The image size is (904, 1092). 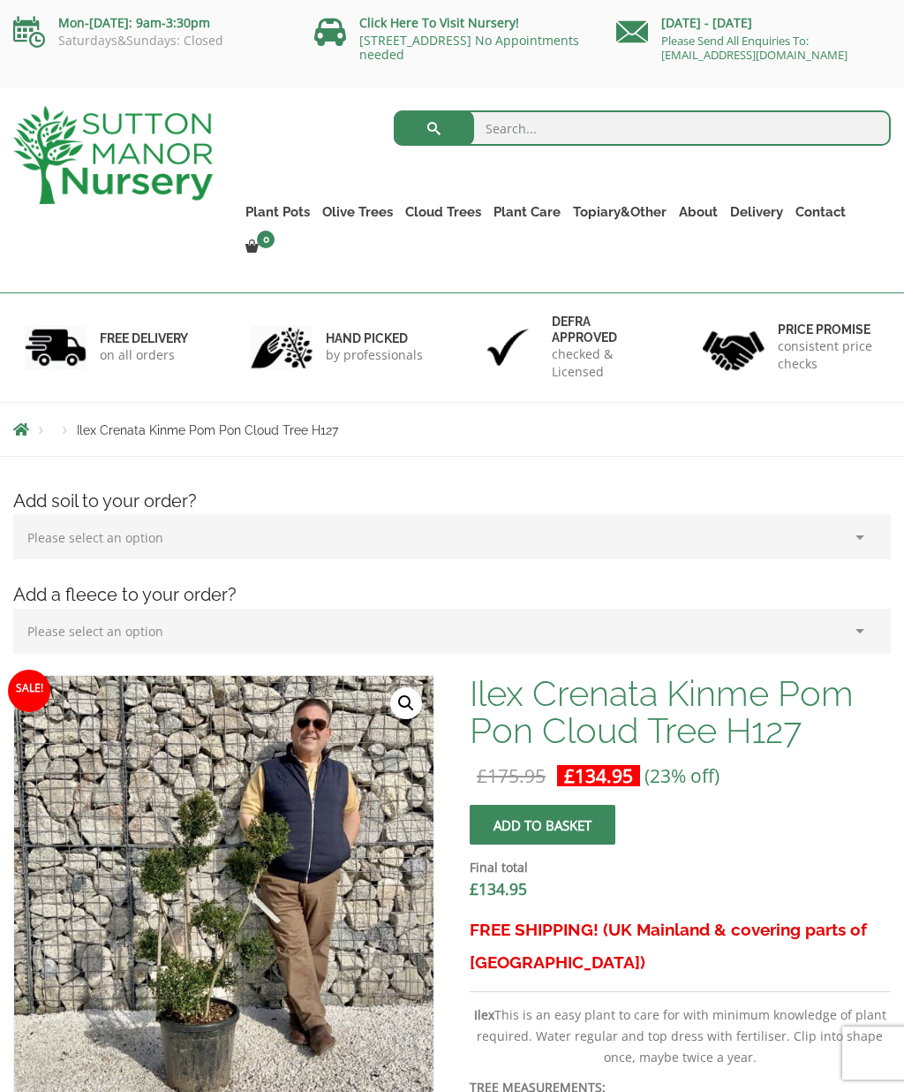 What do you see at coordinates (260, 247) in the screenshot?
I see `a: 0` at bounding box center [260, 247].